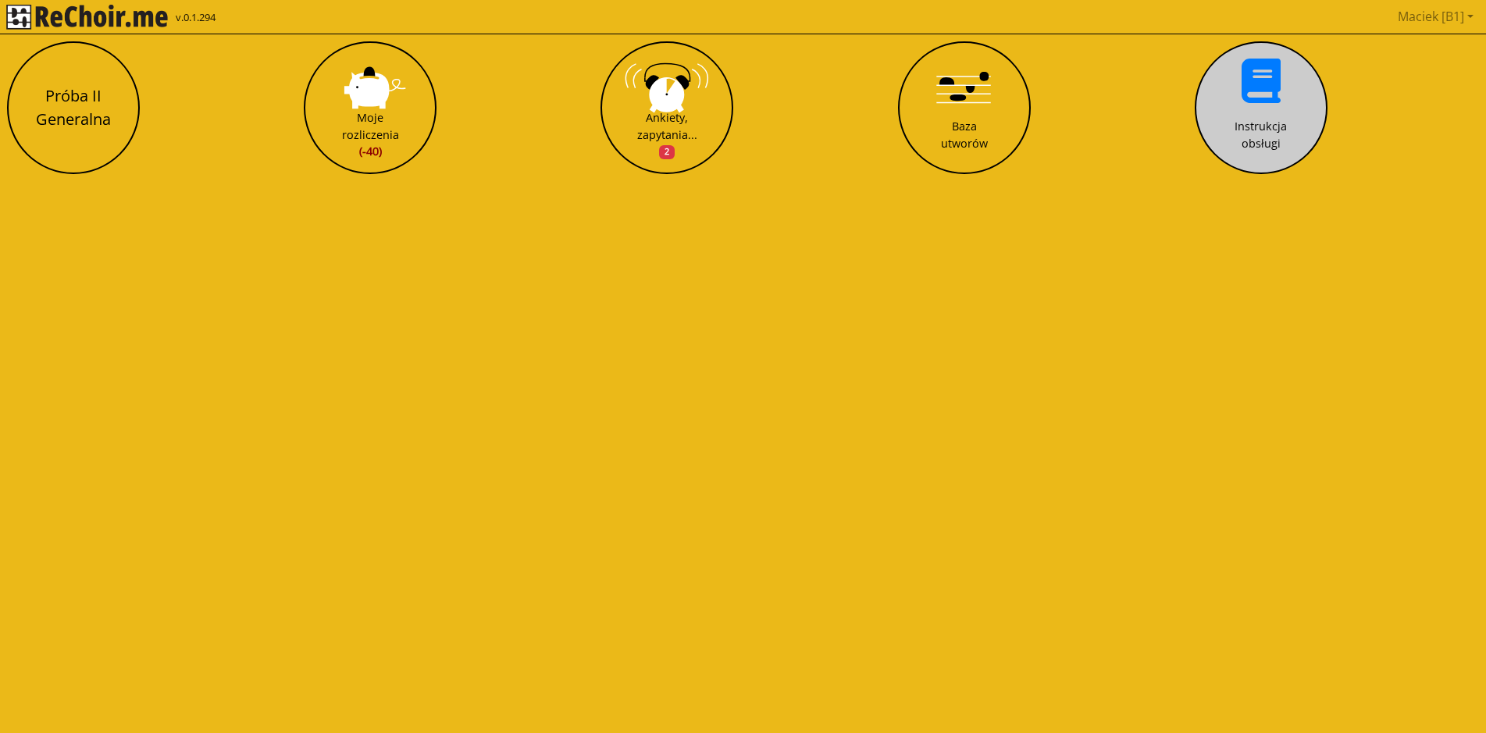 This screenshot has height=733, width=1486. I want to click on button: Baza utworów, so click(965, 108).